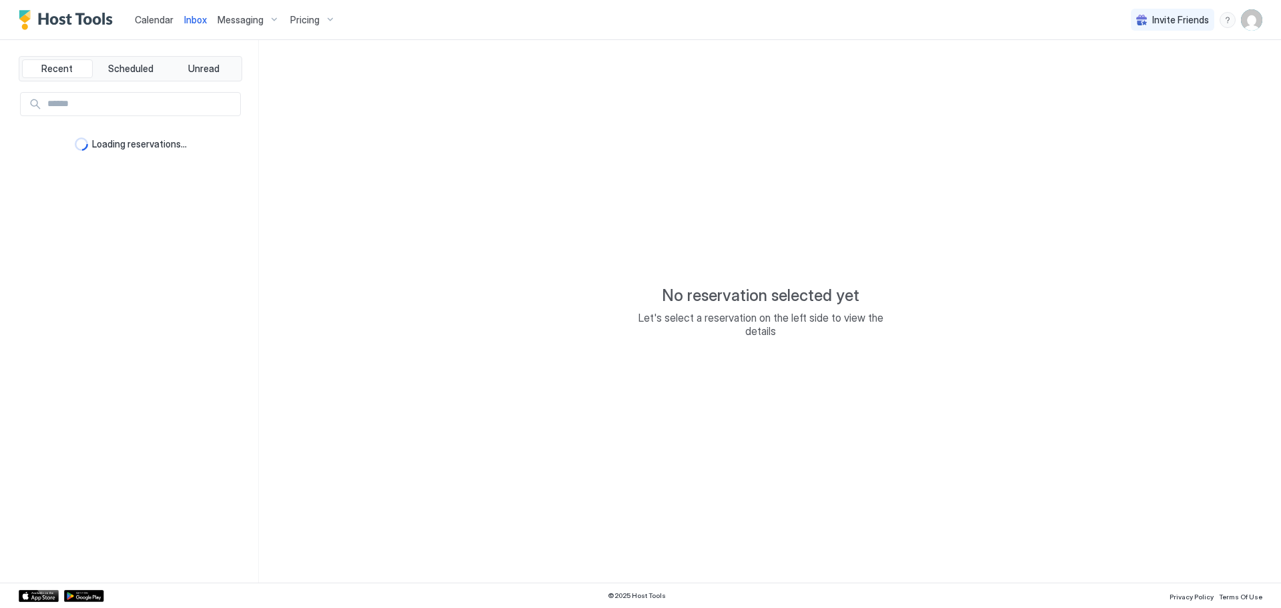  Describe the element at coordinates (39, 596) in the screenshot. I see `div: App Store` at that location.